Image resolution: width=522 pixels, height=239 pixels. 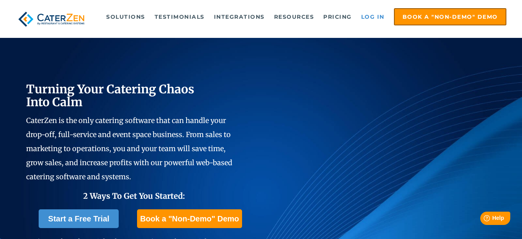 What do you see at coordinates (126, 17) in the screenshot?
I see `a: Solutions` at bounding box center [126, 17].